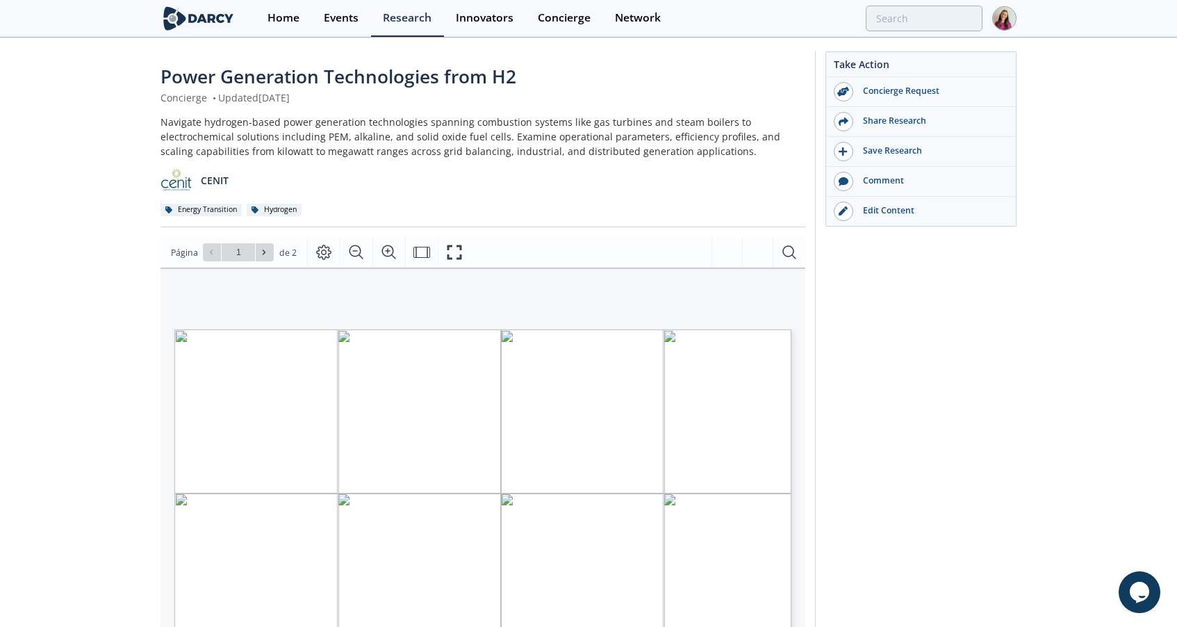 The width and height of the screenshot is (1177, 627). Describe the element at coordinates (921, 67) in the screenshot. I see `div: Take Action` at that location.